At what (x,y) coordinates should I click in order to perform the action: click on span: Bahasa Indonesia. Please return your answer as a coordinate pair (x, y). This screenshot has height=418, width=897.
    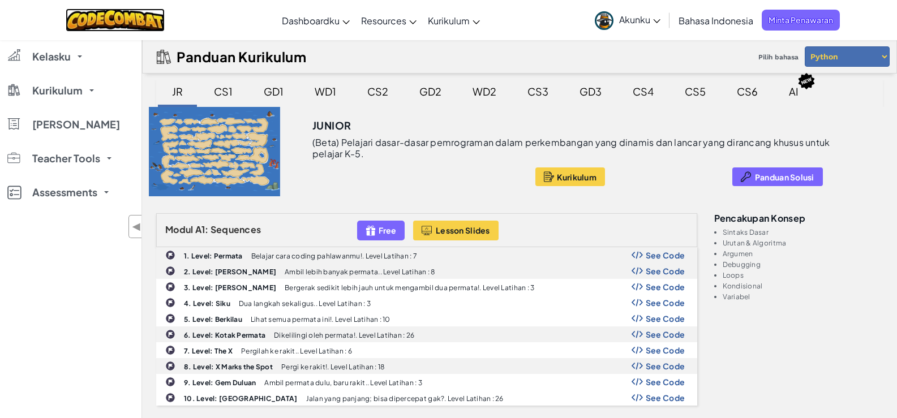
    Looking at the image, I should click on (716, 20).